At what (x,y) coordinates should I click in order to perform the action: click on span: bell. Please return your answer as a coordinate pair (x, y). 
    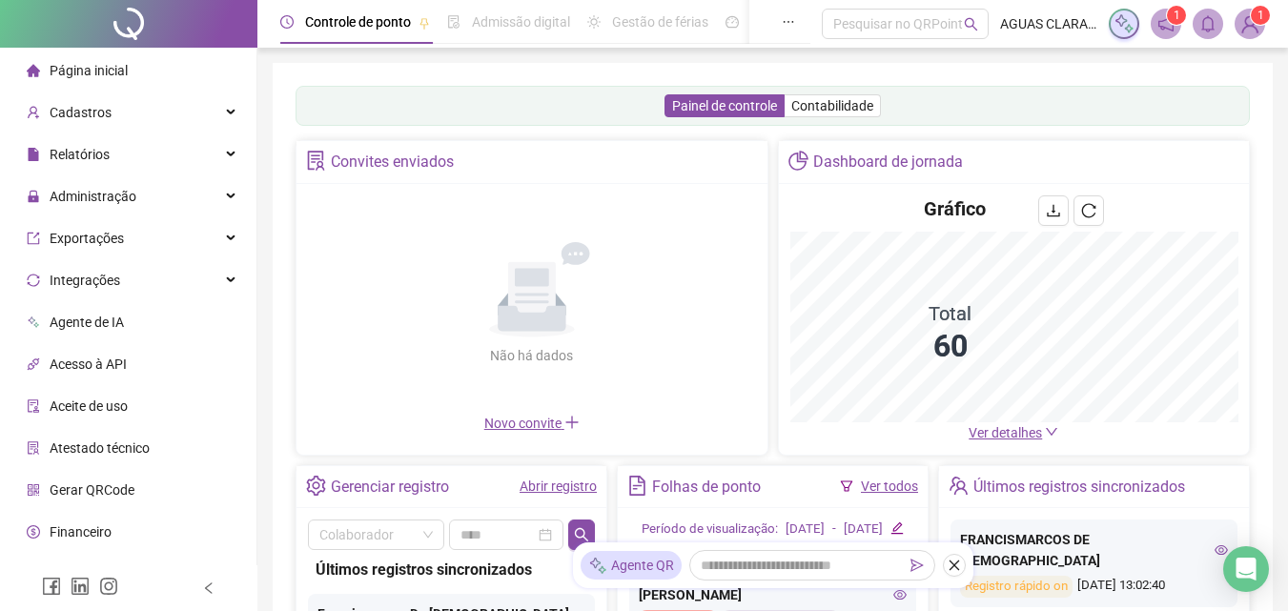
    Looking at the image, I should click on (1208, 24).